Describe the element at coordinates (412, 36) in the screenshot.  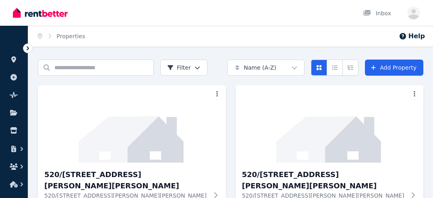
I see `button: Help` at that location.